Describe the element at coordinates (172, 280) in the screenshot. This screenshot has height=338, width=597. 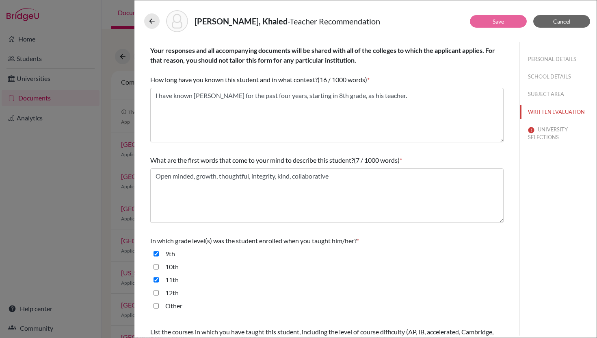
I see `label: 11th` at that location.